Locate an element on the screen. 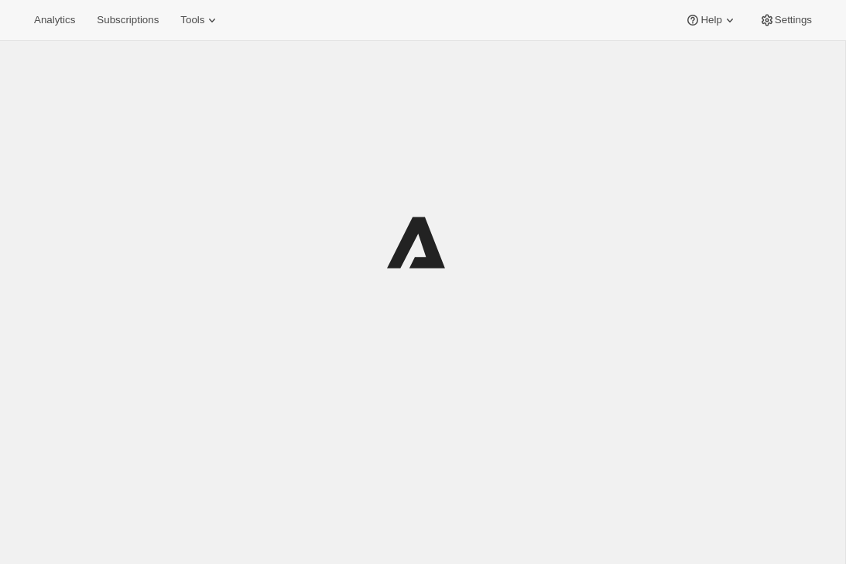 The width and height of the screenshot is (846, 564). button: Analytics is located at coordinates (54, 20).